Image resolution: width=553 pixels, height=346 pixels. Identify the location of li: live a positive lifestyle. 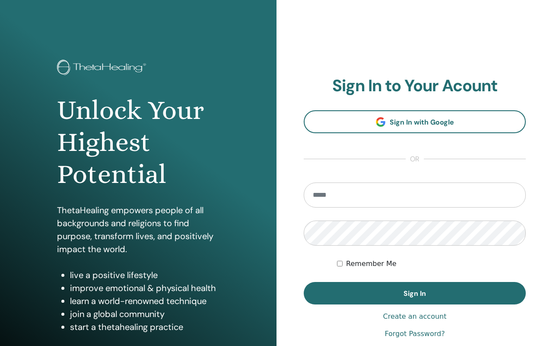
(145, 275).